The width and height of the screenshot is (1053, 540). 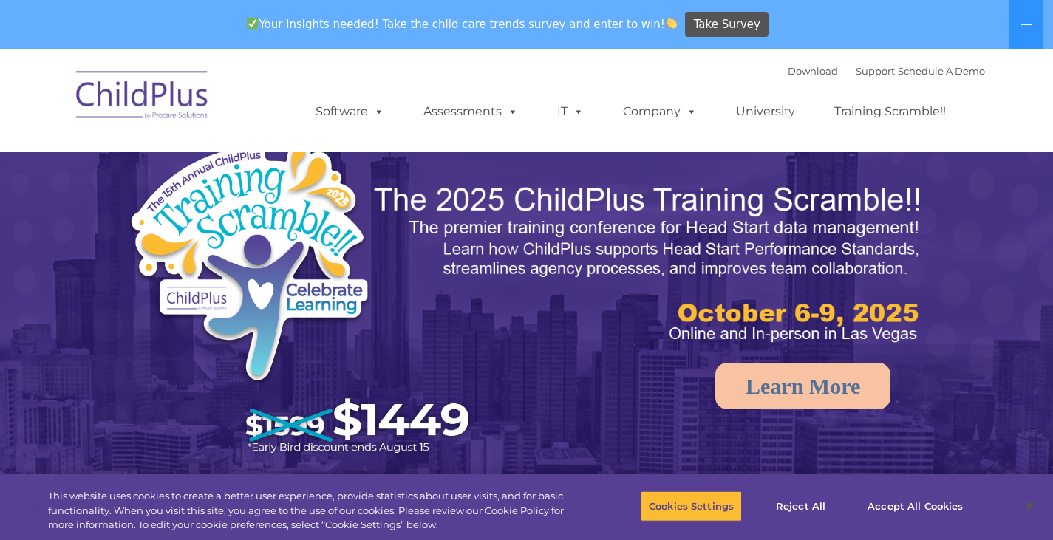 I want to click on button: Reject All, so click(x=800, y=506).